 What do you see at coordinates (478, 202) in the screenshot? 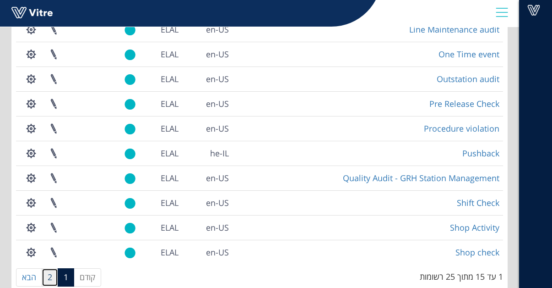
I see `a: Shift Check` at bounding box center [478, 202].